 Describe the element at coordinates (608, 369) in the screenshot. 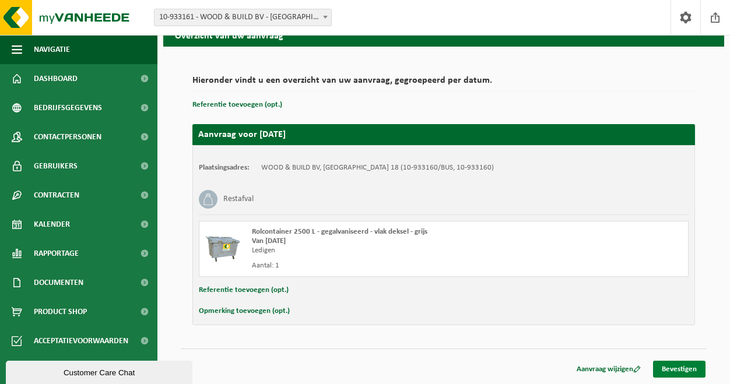

I see `a: Aanvraag wijzigen` at that location.